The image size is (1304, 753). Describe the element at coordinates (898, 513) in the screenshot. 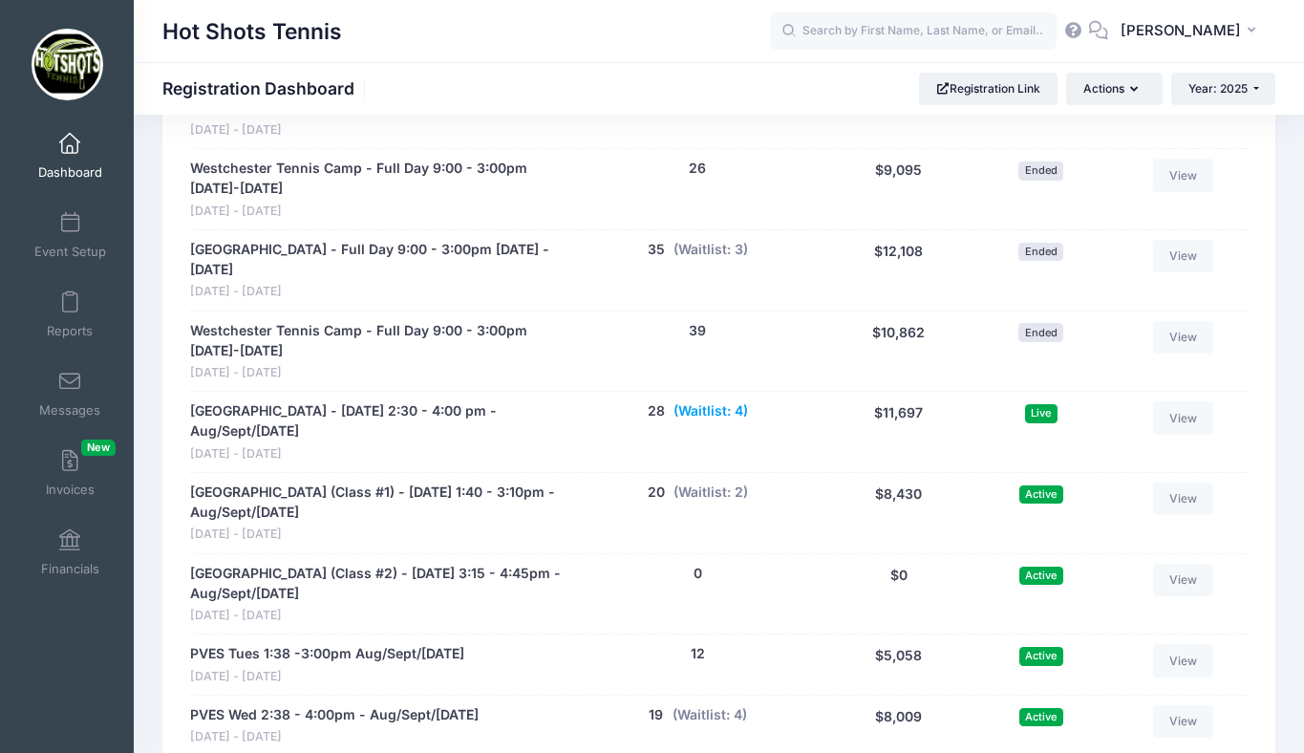

I see `div: $8,430` at that location.